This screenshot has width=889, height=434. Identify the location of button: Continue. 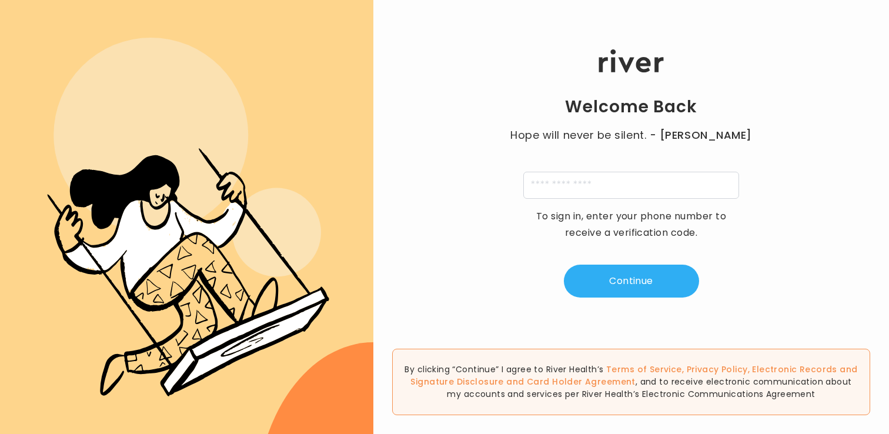
(632, 281).